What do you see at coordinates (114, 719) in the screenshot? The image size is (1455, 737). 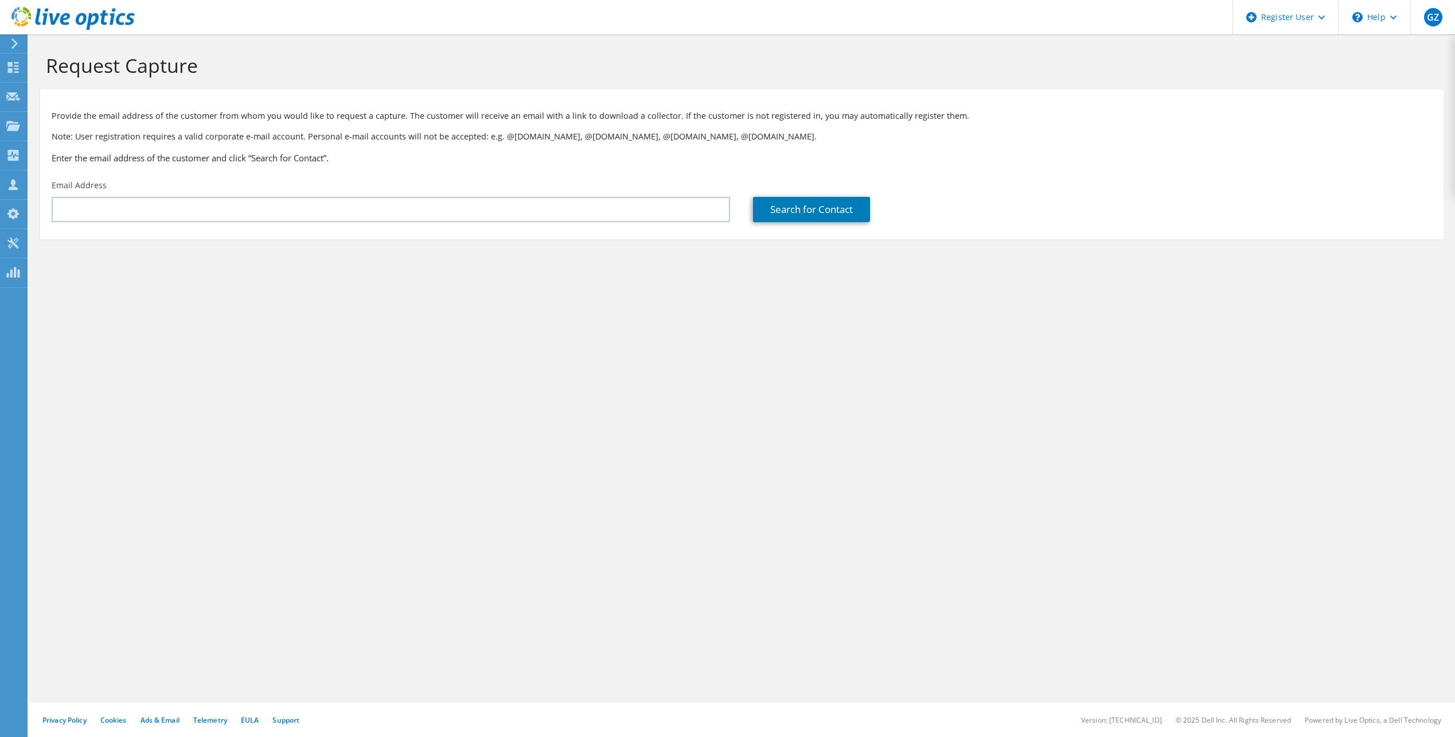 I see `a: Cookies` at bounding box center [114, 719].